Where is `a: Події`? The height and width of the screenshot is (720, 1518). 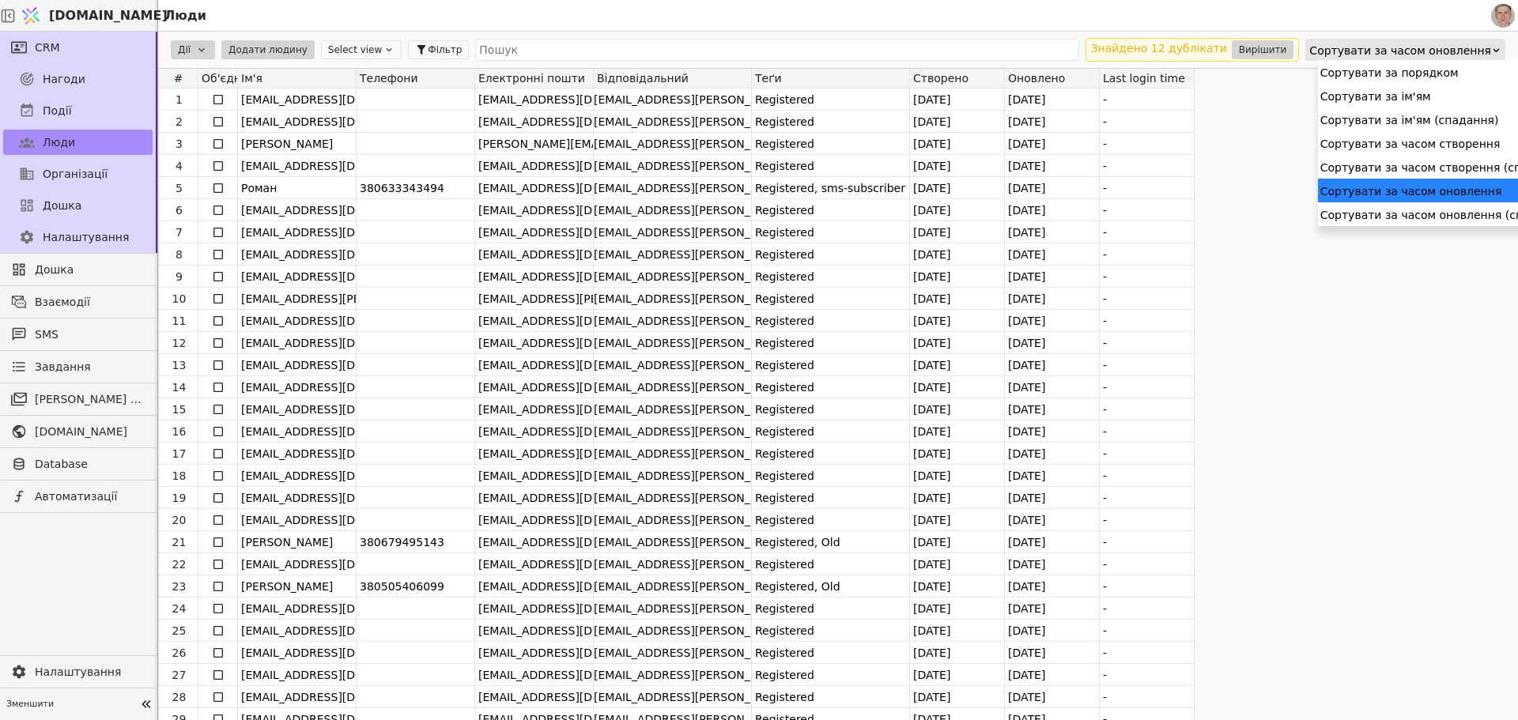 a: Події is located at coordinates (77, 111).